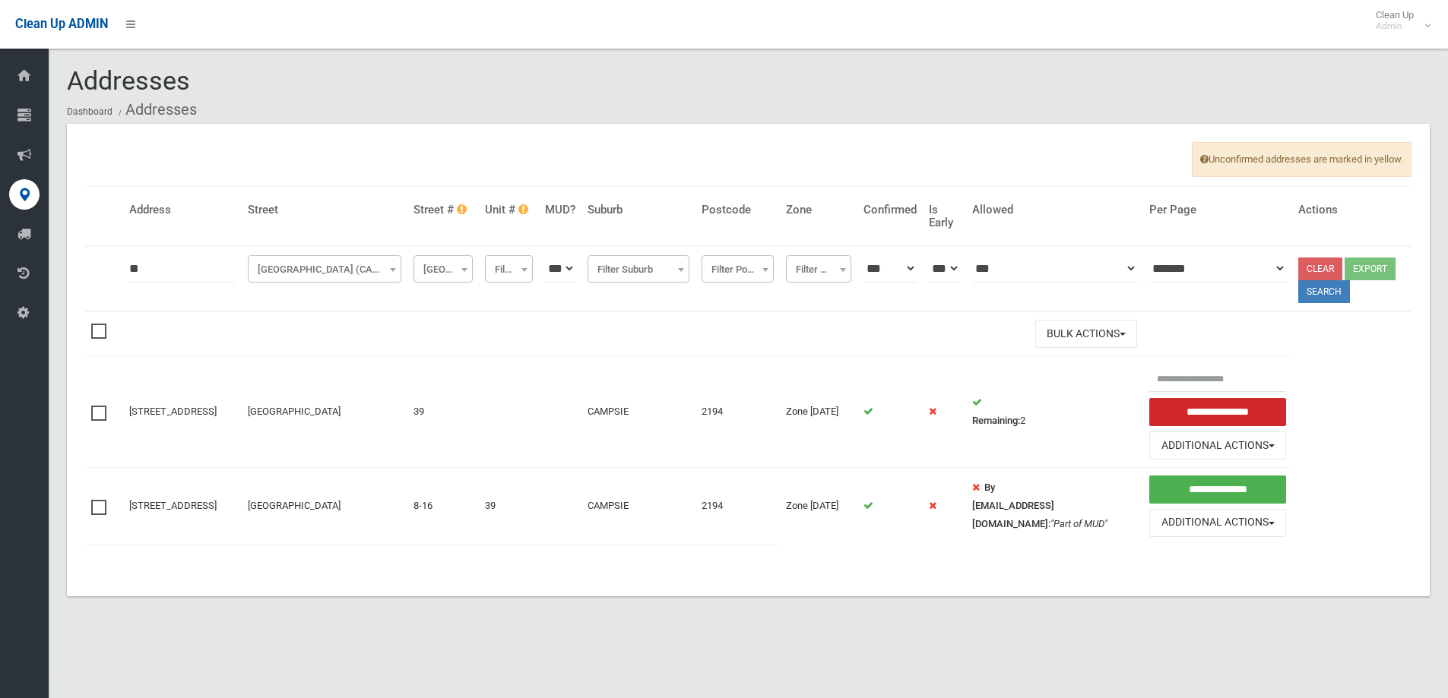  Describe the element at coordinates (944, 216) in the screenshot. I see `h4: Is Early` at that location.